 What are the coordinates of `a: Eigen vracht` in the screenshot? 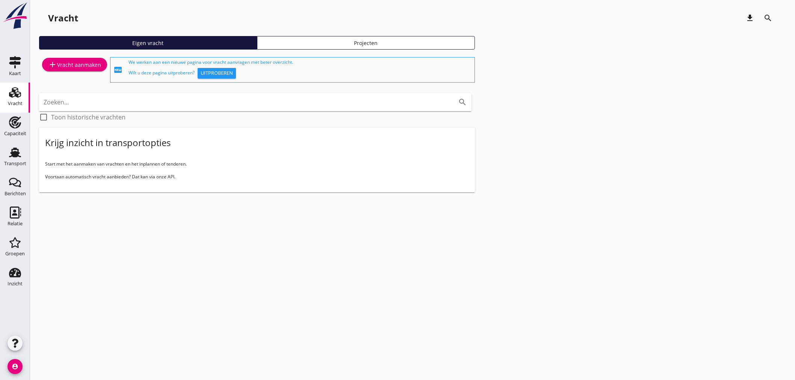 It's located at (148, 43).